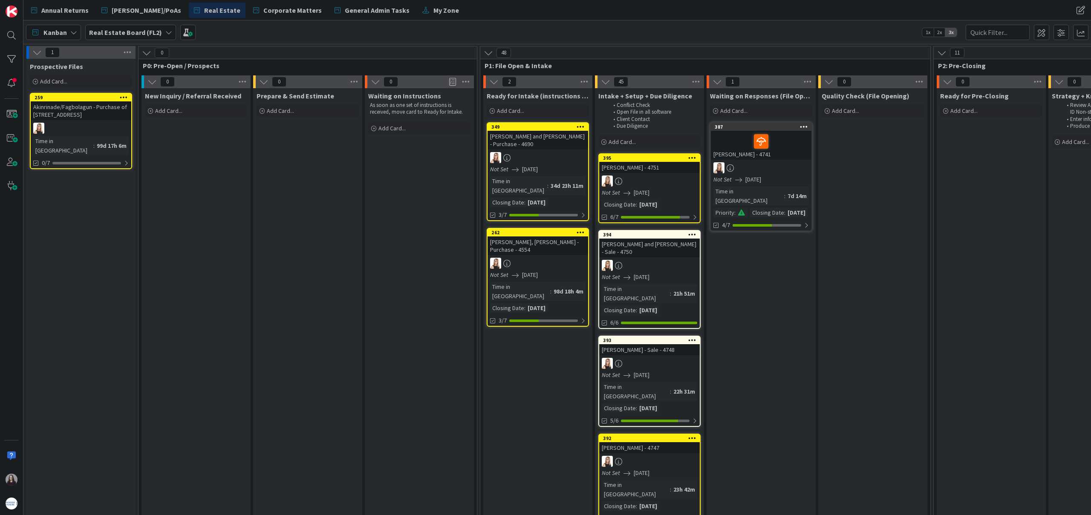 Image resolution: width=1091 pixels, height=515 pixels. I want to click on span: 6/7, so click(614, 217).